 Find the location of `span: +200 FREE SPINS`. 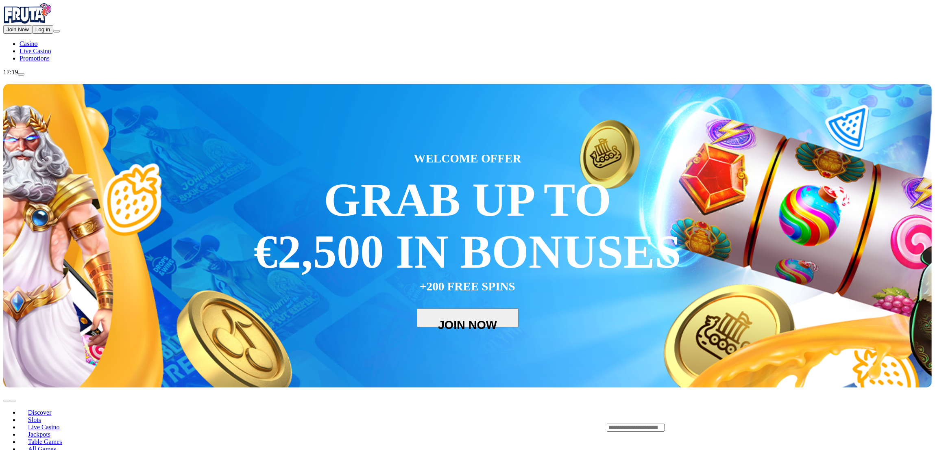

span: +200 FREE SPINS is located at coordinates (467, 287).